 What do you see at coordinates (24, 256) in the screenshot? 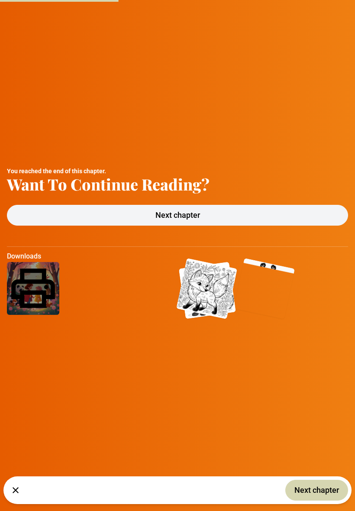
I see `h6: Downloads` at bounding box center [24, 256].